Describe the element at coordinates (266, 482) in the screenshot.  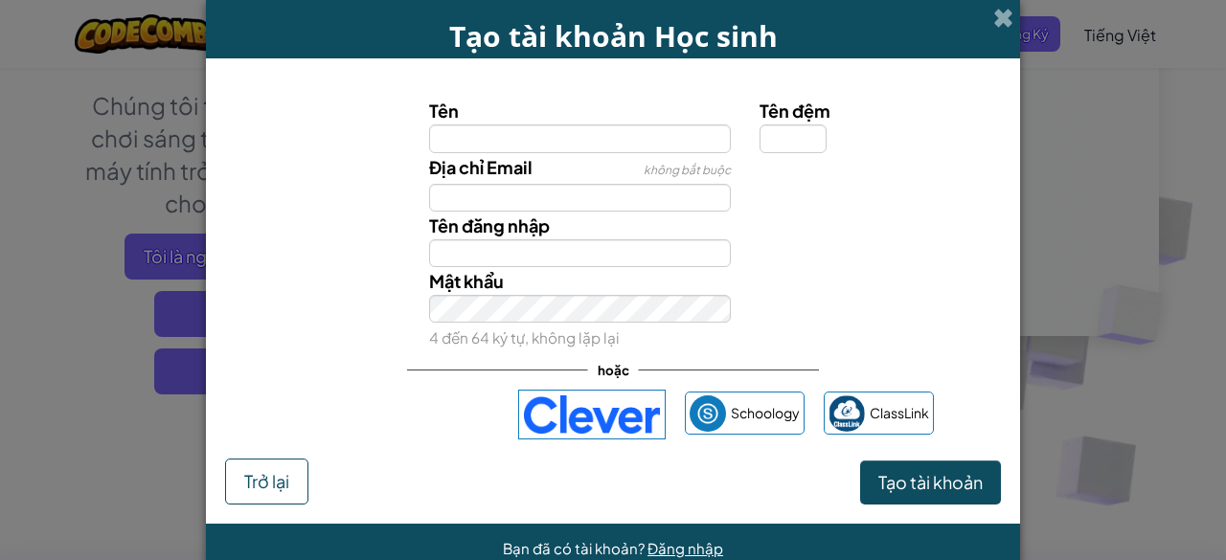
I see `button: Trở lại` at that location.